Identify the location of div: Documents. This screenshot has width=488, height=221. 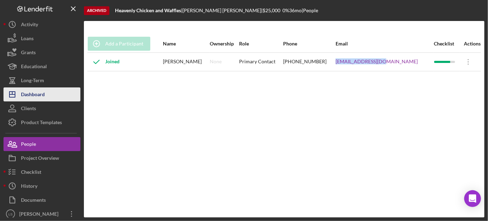
(33, 201).